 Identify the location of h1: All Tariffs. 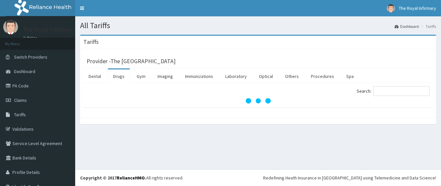
(258, 26).